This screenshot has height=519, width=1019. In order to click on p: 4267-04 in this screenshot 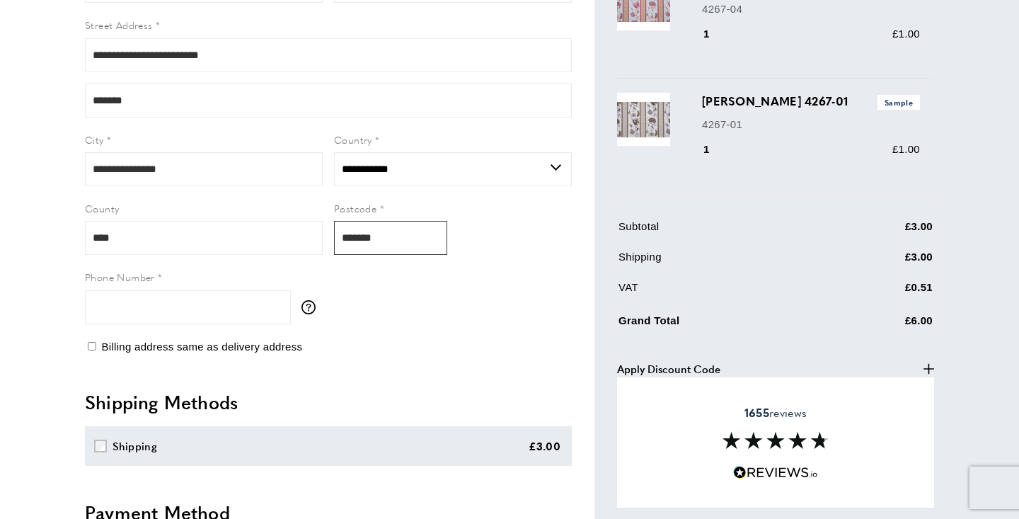, I will do `click(811, 9)`.